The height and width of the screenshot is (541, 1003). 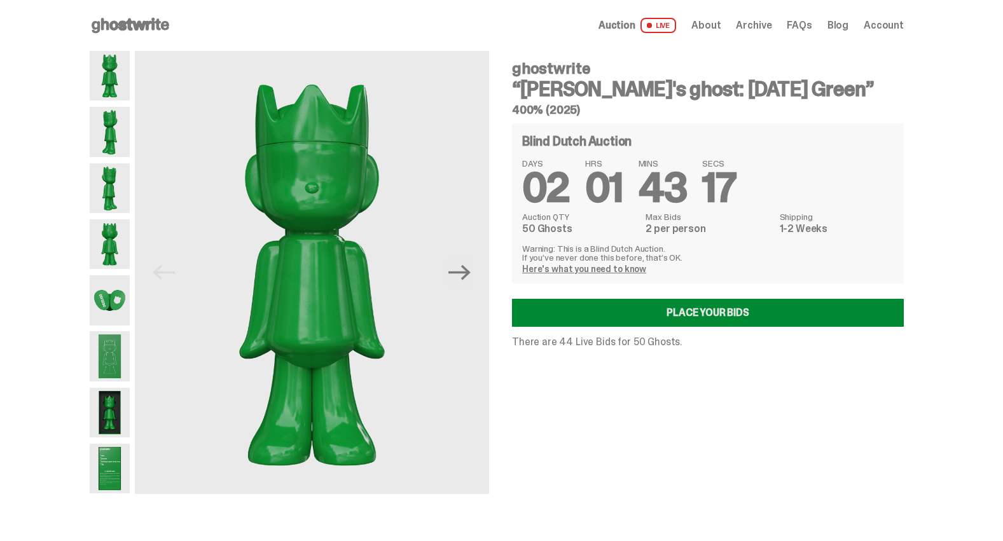 What do you see at coordinates (658, 25) in the screenshot?
I see `span: LIVE` at bounding box center [658, 25].